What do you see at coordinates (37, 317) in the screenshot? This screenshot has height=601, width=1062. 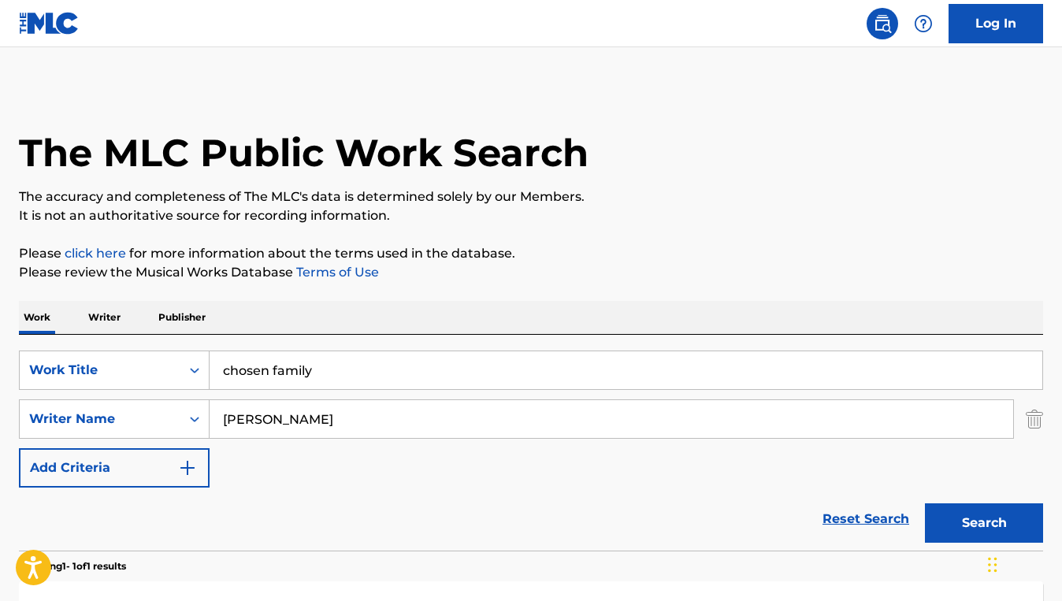 I see `p: Work` at bounding box center [37, 317].